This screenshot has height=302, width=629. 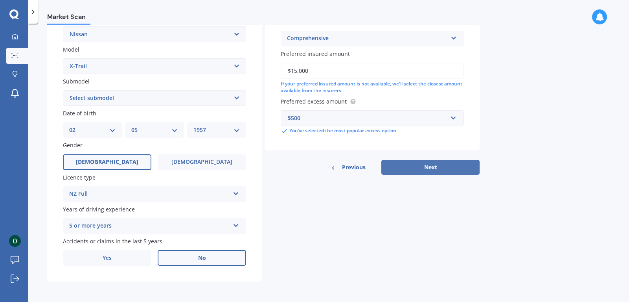 I want to click on span: Date of birth, so click(x=79, y=113).